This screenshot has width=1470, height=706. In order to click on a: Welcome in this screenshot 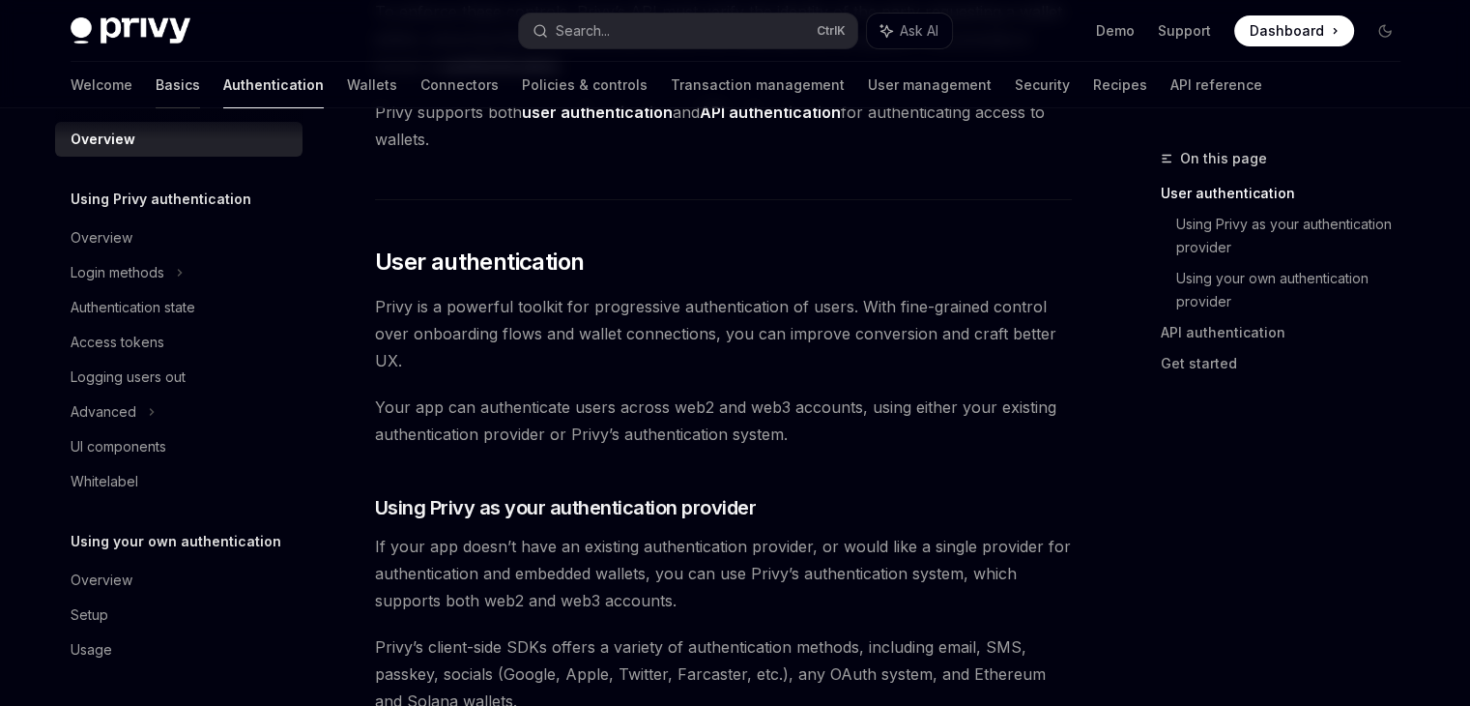, I will do `click(101, 85)`.